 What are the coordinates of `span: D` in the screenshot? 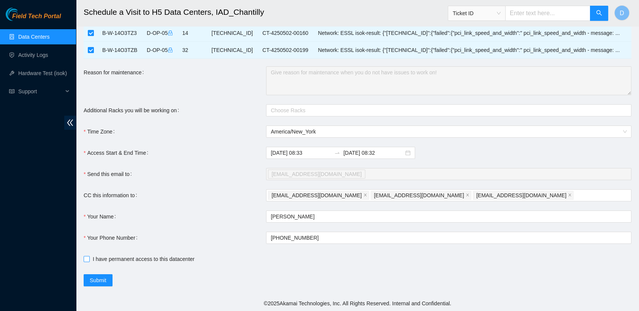 It's located at (621, 13).